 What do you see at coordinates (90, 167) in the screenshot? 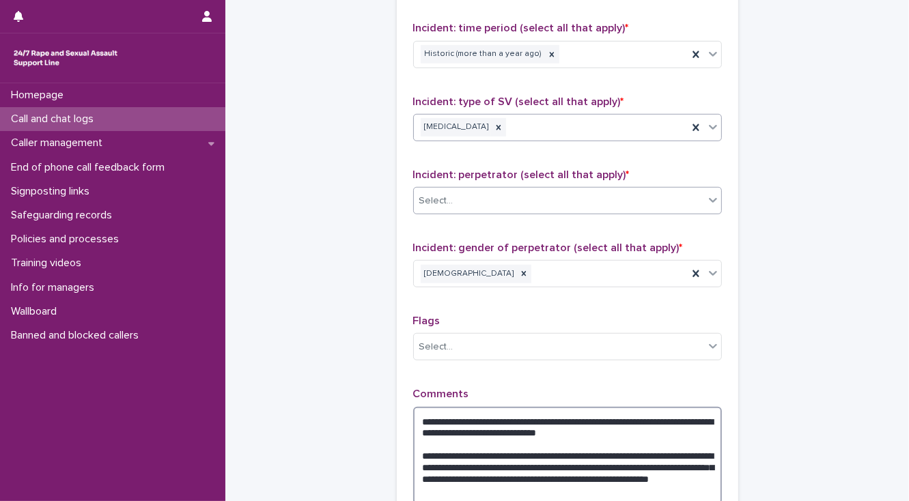
I see `p: End of phone call feedback form` at bounding box center [90, 167].